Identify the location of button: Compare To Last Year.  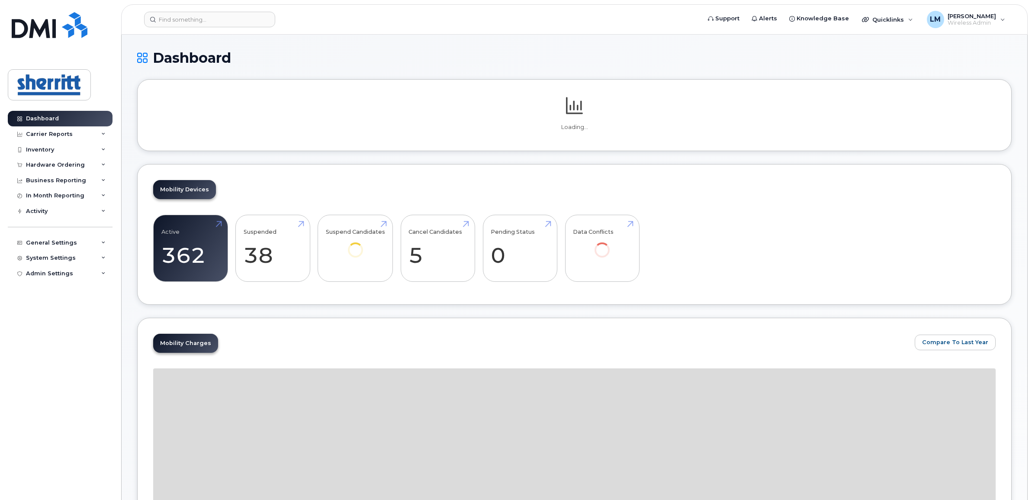
(955, 342).